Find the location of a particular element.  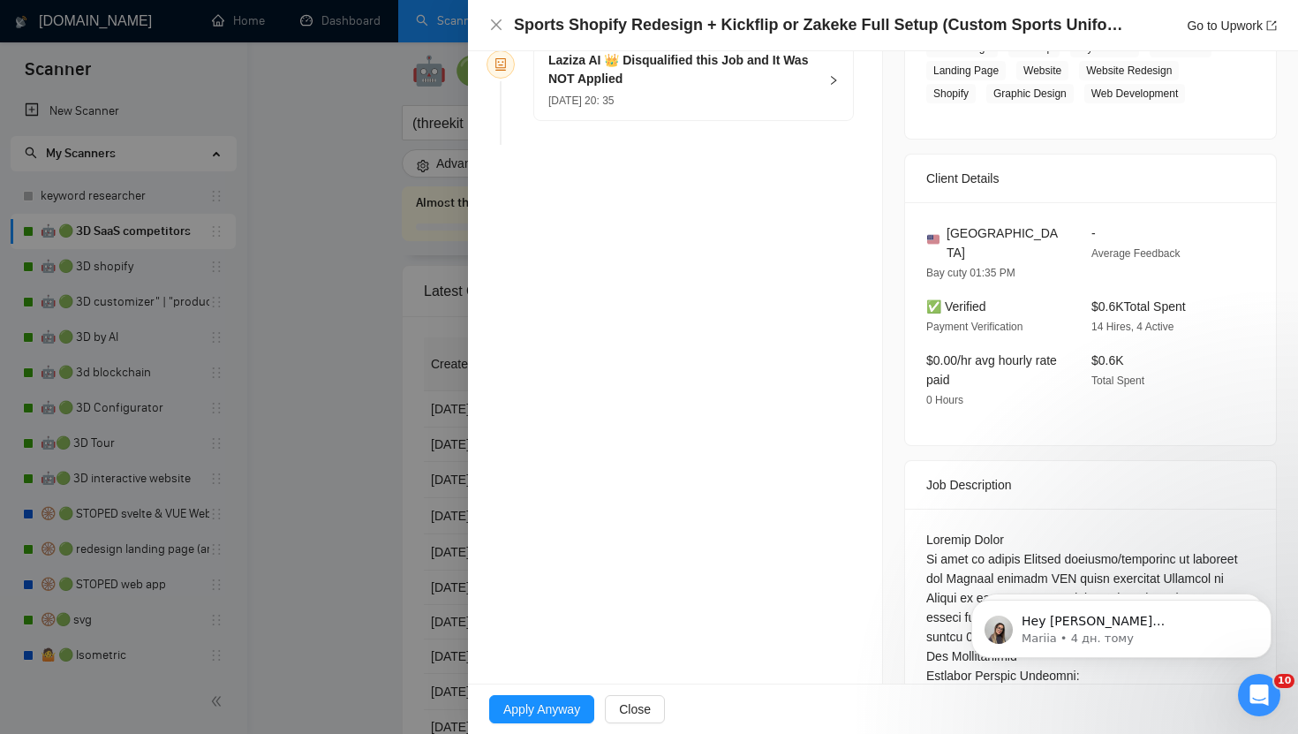

div: message notification from Mariia, 4 дн. тому. Hey bohdan.psh@gmail.com, Looks like your Upwork ag... is located at coordinates (177, 66).